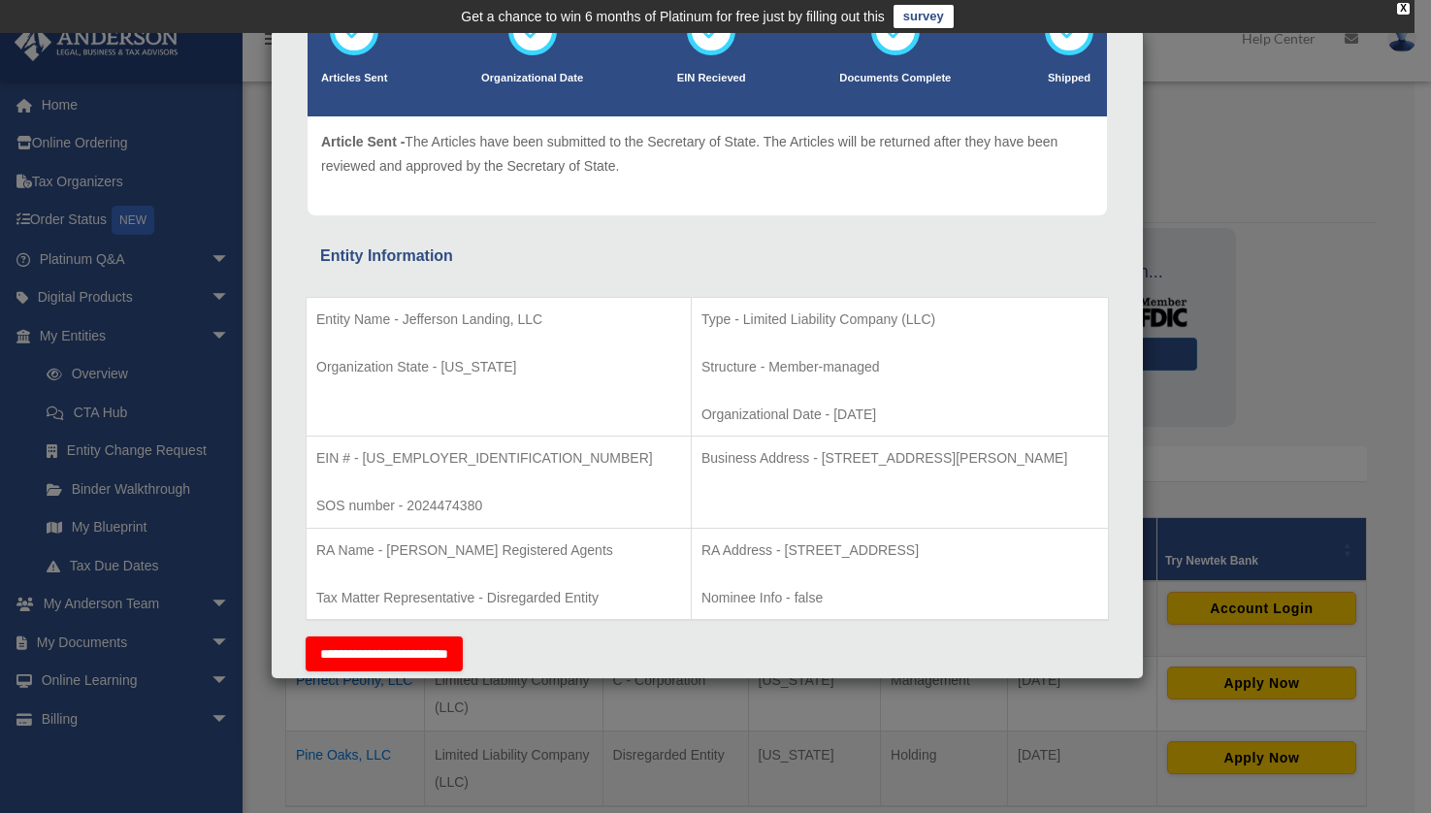  I want to click on p: The Articles have been submitted to the Secretary of State. The Articles will be returned after t..., so click(707, 153).